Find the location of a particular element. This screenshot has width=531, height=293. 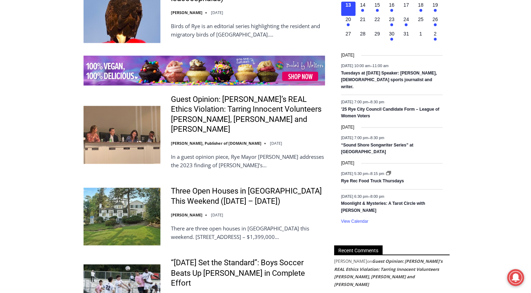

button: 13 is located at coordinates (348, 8).